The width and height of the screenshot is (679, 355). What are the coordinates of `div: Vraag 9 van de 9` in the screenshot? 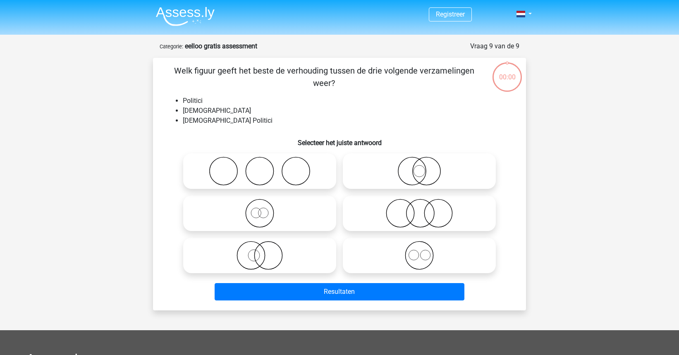 It's located at (494, 46).